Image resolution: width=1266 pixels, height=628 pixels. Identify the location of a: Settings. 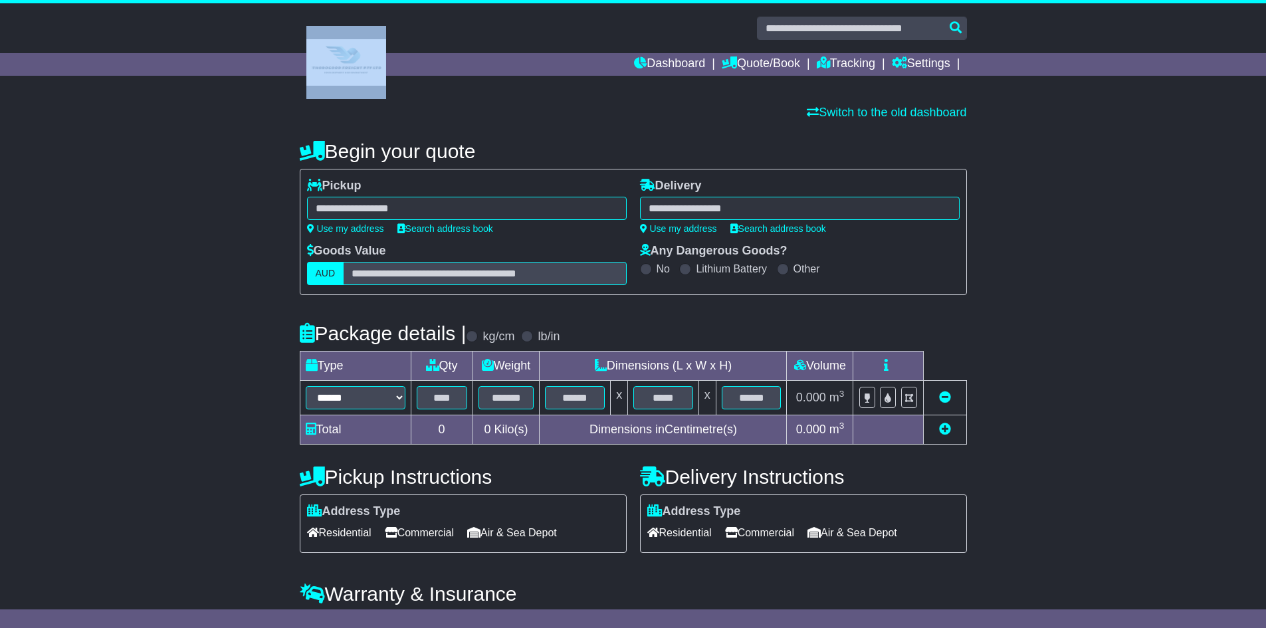
(921, 64).